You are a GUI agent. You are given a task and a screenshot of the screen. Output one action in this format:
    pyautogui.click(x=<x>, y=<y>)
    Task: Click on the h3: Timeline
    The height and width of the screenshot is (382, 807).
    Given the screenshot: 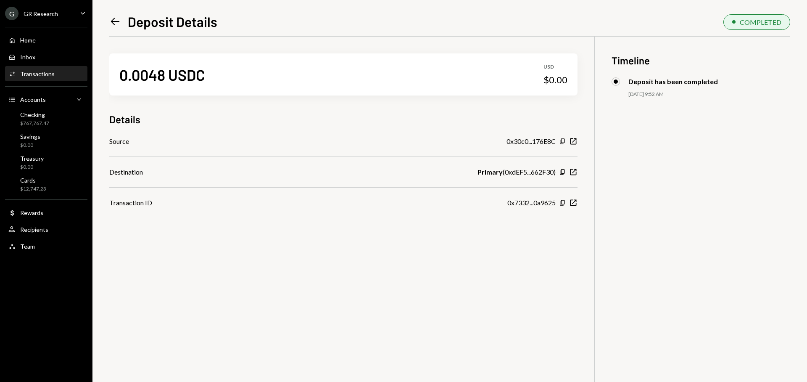 What is the action you would take?
    pyautogui.click(x=701, y=60)
    